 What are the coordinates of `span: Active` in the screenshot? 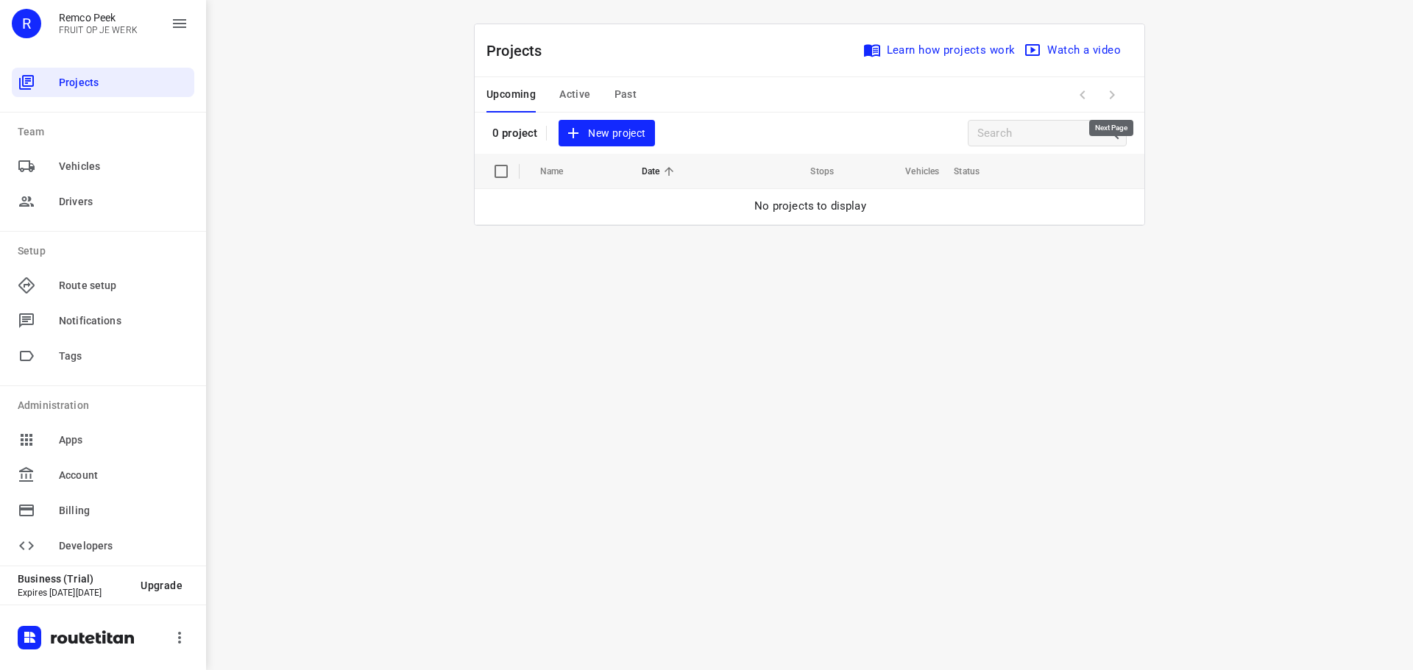 It's located at (575, 94).